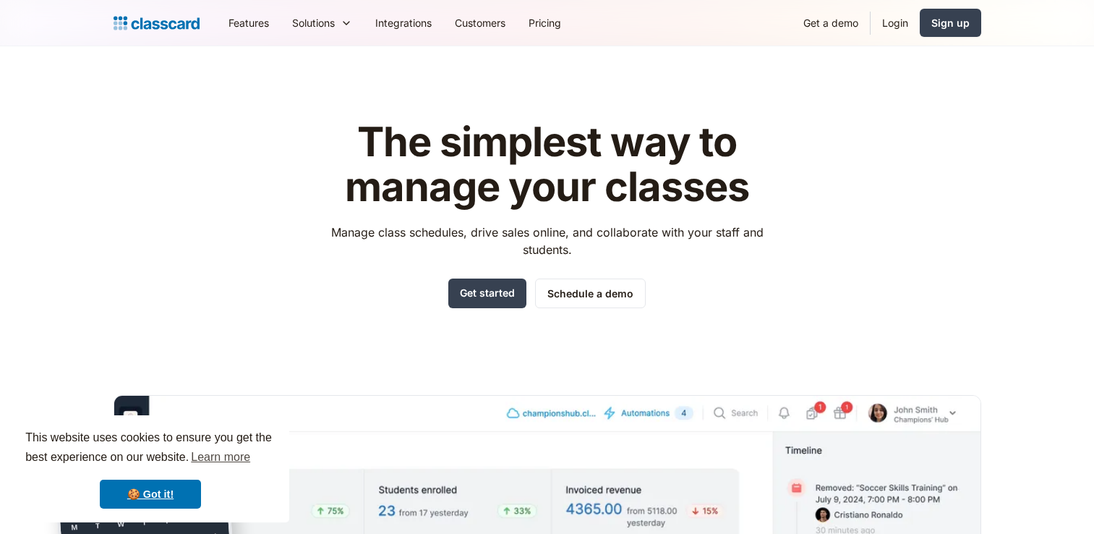 The image size is (1094, 534). Describe the element at coordinates (150, 494) in the screenshot. I see `a: dismiss cookie message` at that location.